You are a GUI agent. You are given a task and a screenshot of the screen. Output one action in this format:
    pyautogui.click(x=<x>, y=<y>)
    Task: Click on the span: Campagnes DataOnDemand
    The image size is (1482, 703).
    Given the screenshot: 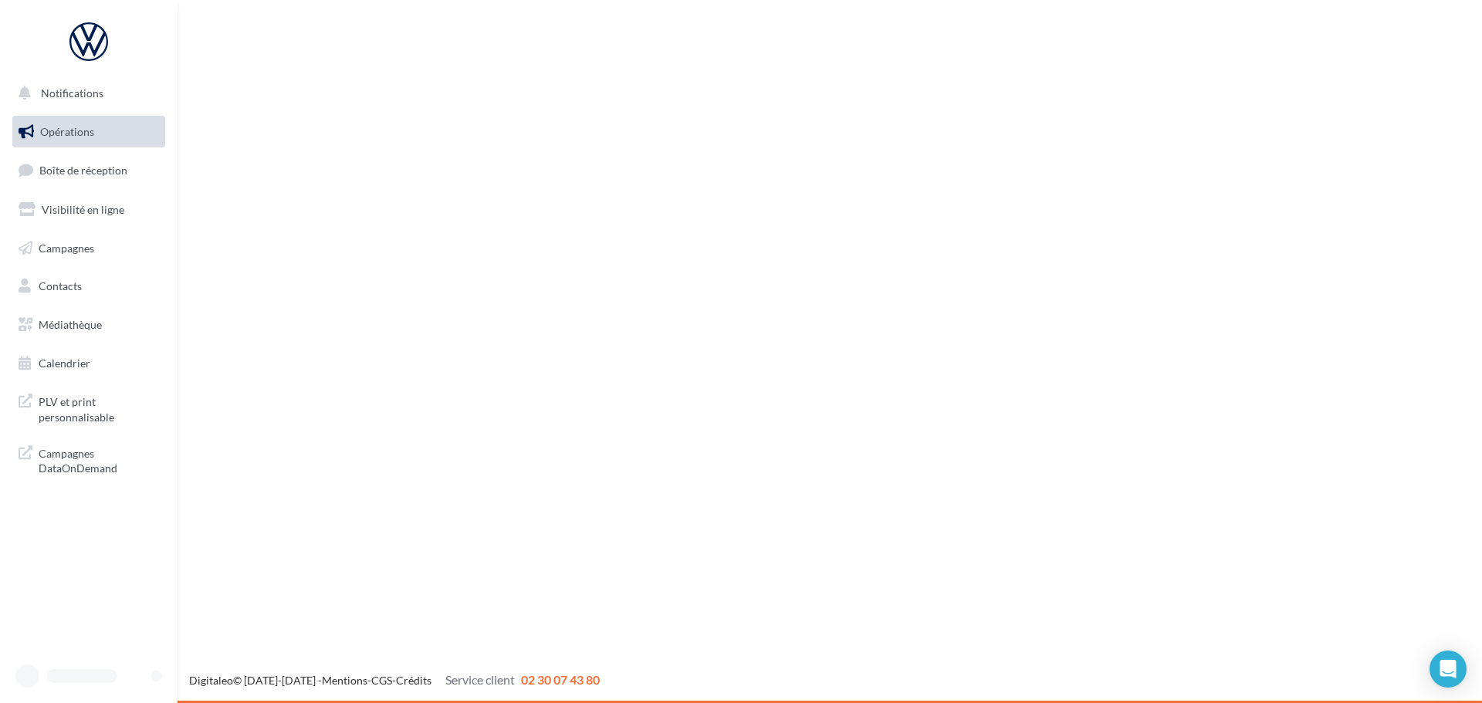 What is the action you would take?
    pyautogui.click(x=99, y=459)
    